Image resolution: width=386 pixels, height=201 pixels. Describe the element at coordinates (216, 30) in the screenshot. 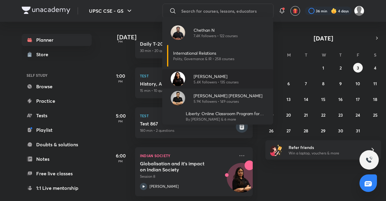

I see `p: Chethan N` at that location.